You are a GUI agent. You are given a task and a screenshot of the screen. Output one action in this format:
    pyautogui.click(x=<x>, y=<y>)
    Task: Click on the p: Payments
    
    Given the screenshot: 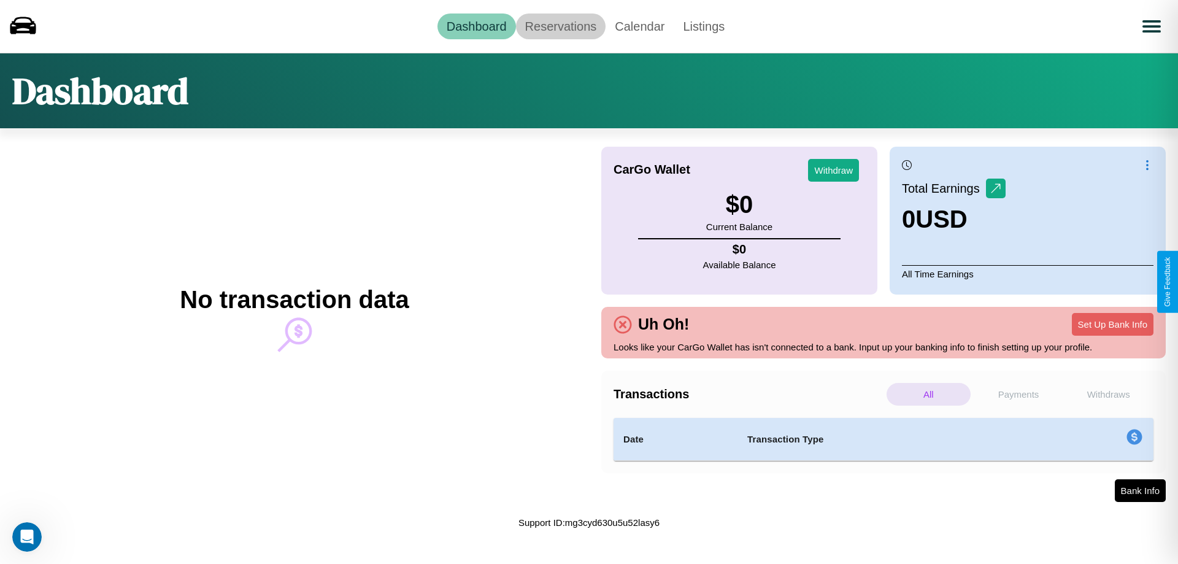 What is the action you would take?
    pyautogui.click(x=1019, y=394)
    